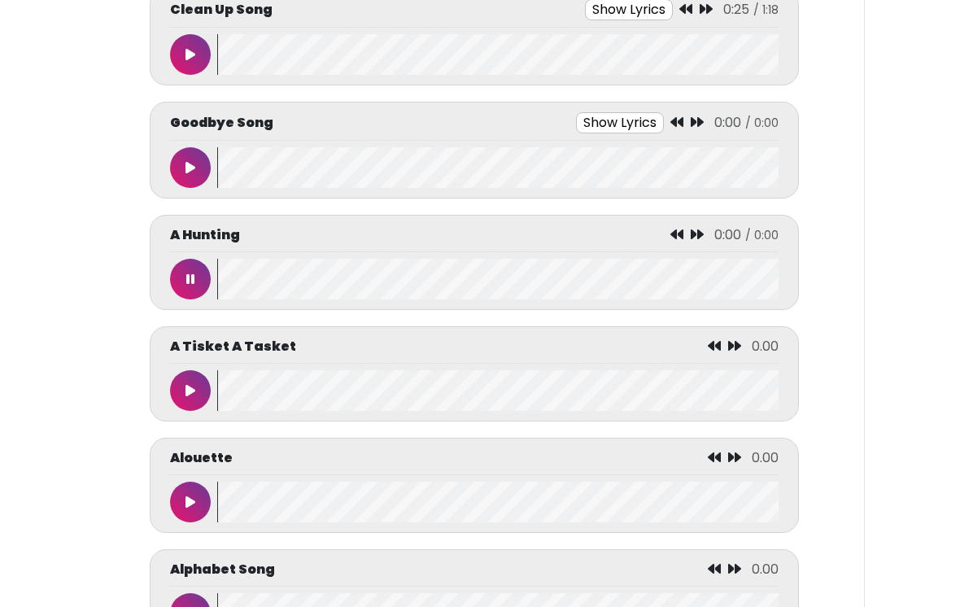 This screenshot has height=607, width=960. Describe the element at coordinates (205, 235) in the screenshot. I see `p: A Hunting` at that location.